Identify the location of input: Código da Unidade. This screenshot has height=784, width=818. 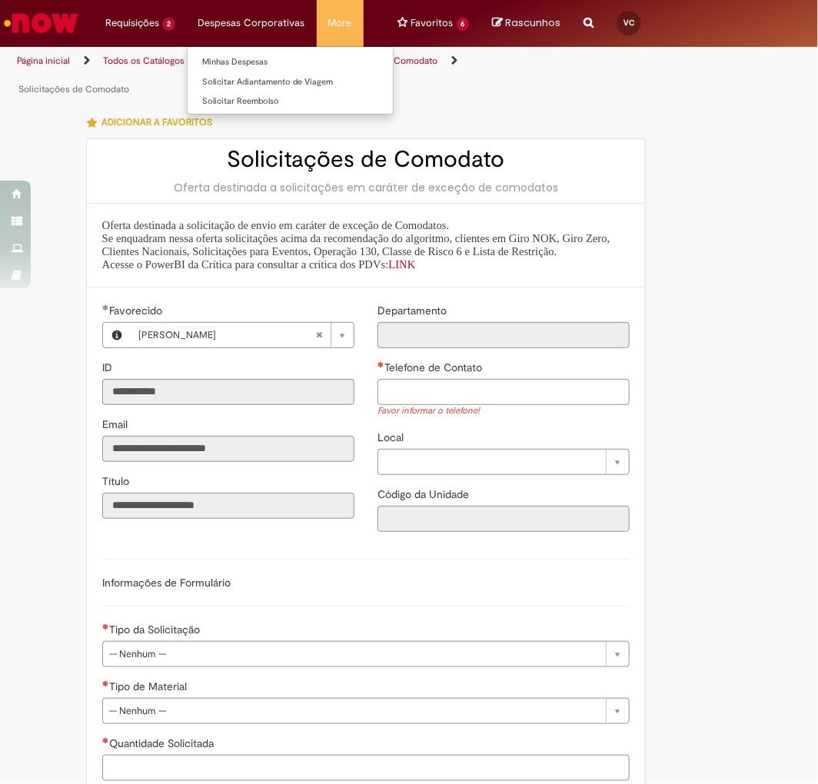
(504, 519).